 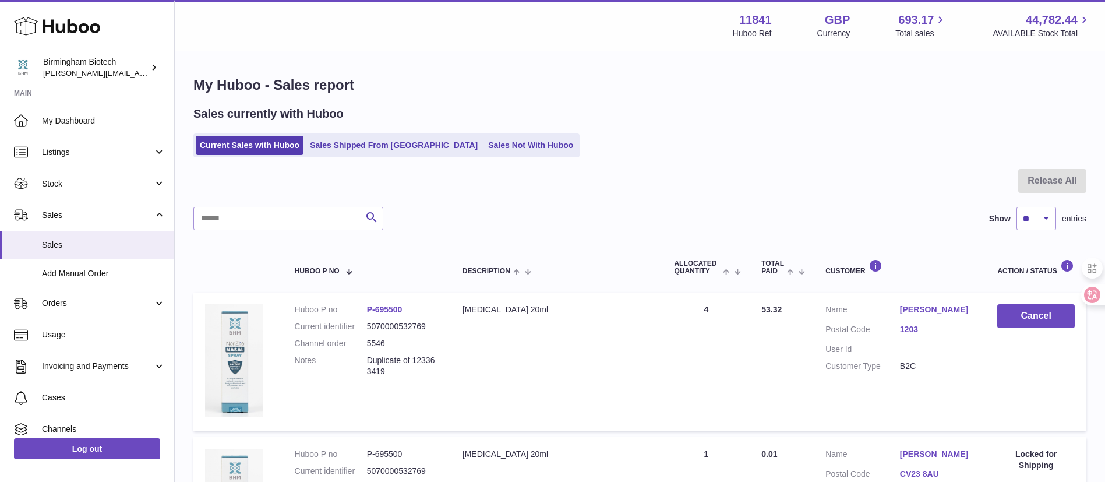 What do you see at coordinates (403, 454) in the screenshot?
I see `dd: P-695500` at bounding box center [403, 454].